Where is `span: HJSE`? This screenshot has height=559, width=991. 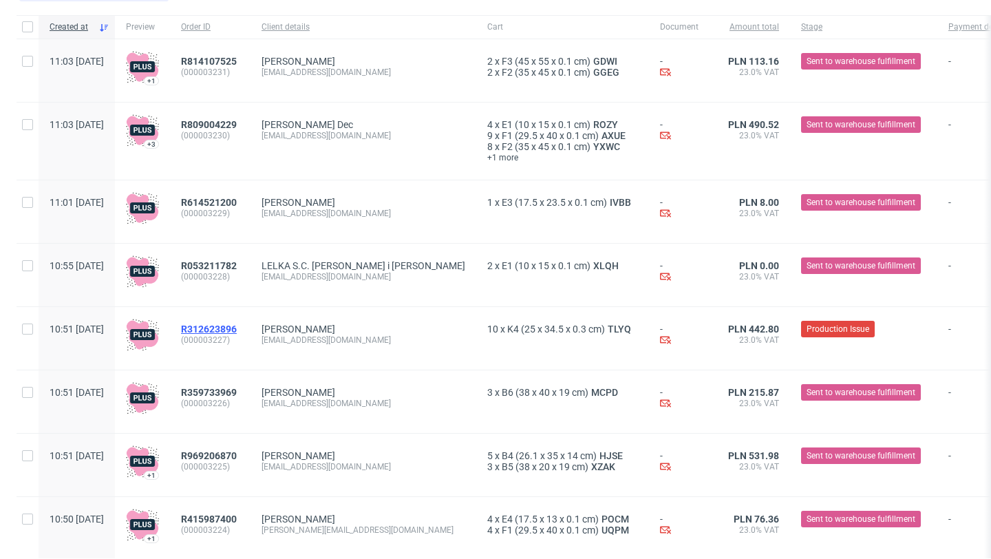 span: HJSE is located at coordinates (611, 456).